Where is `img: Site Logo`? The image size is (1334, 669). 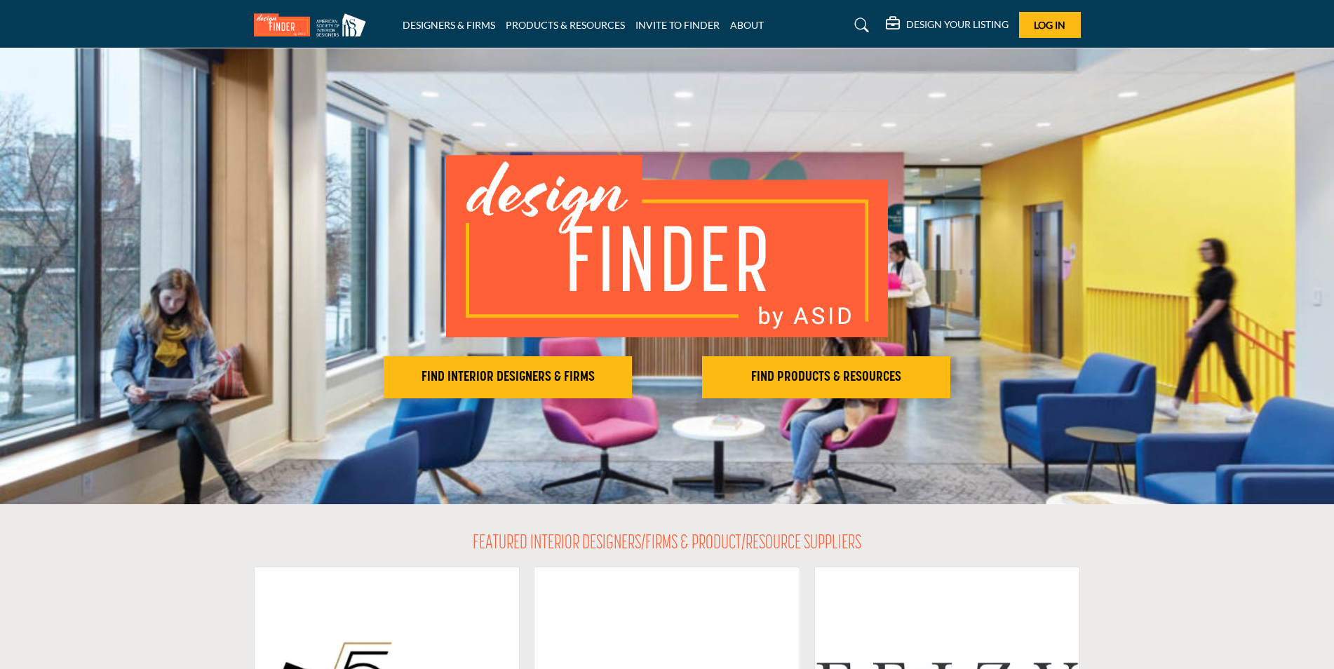
img: Site Logo is located at coordinates (314, 25).